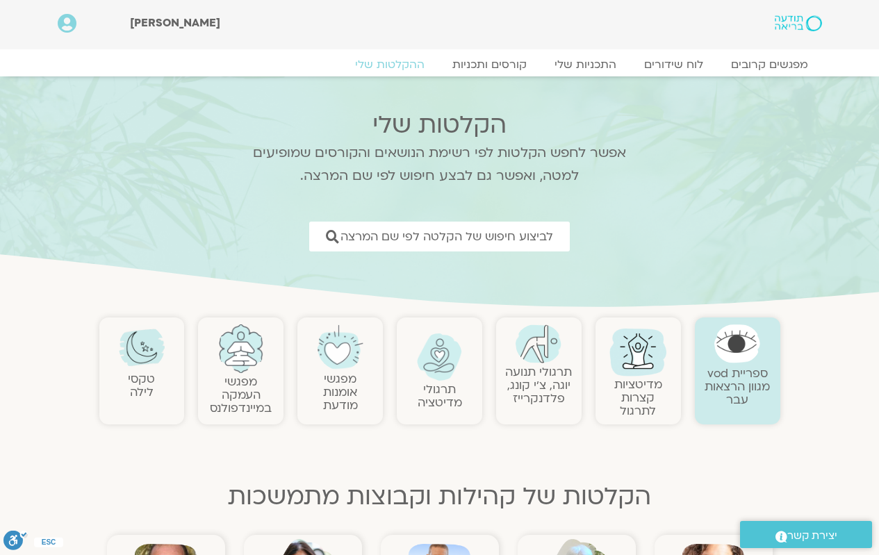 Image resolution: width=879 pixels, height=555 pixels. Describe the element at coordinates (447, 236) in the screenshot. I see `span: לביצוע חיפוש של הקלטה לפי שם המרצה` at that location.